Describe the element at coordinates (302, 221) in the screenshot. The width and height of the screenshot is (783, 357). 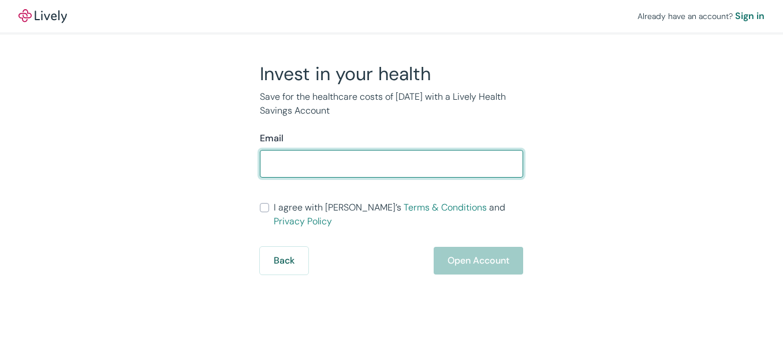
I see `a: Privacy Policy` at that location.